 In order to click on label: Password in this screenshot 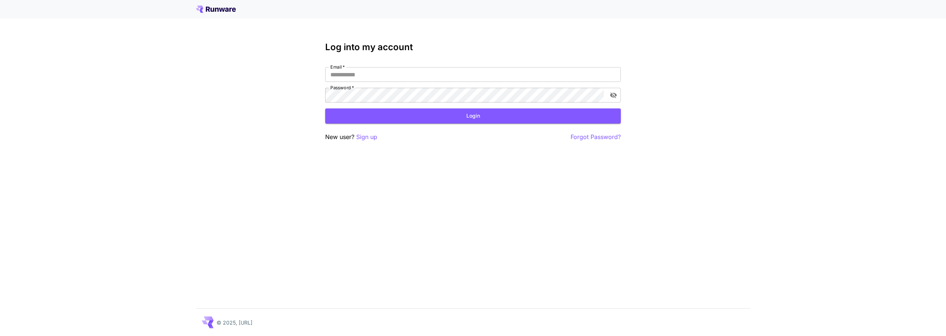, I will do `click(342, 88)`.